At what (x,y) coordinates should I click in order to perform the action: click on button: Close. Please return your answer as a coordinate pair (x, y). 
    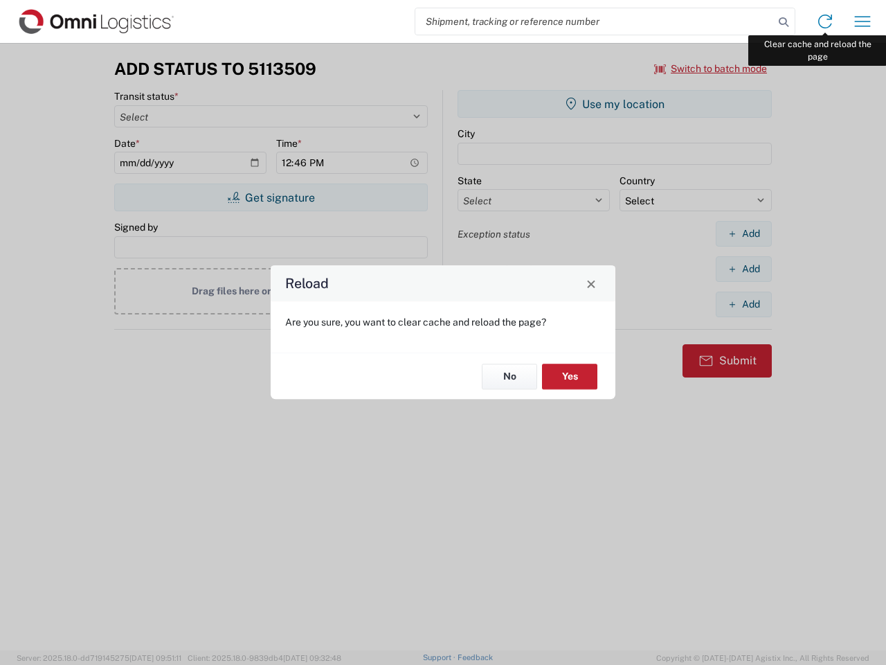
    Looking at the image, I should click on (591, 283).